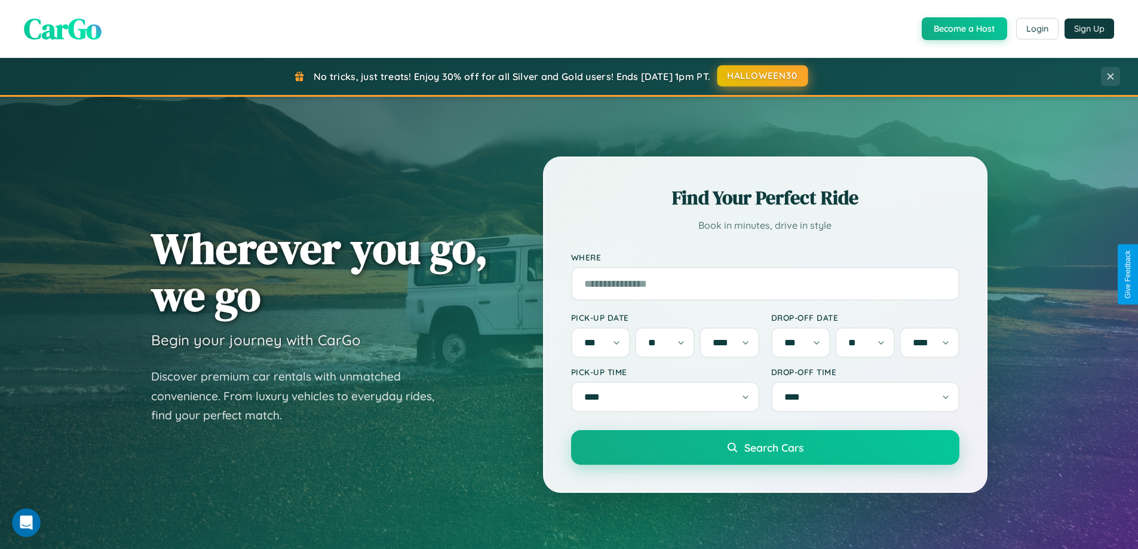  I want to click on label: Where, so click(765, 257).